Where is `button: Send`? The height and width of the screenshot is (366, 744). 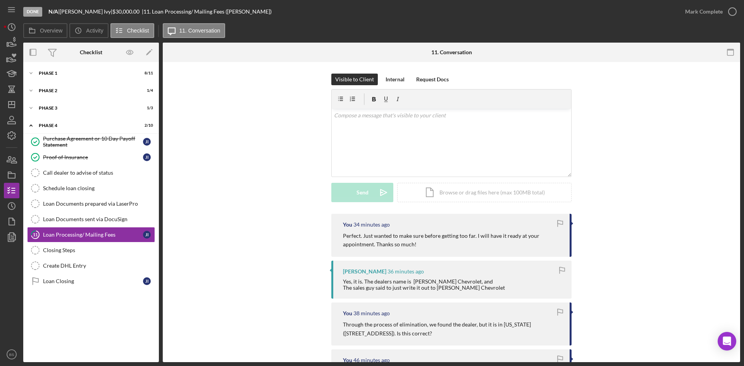 button: Send is located at coordinates (362, 192).